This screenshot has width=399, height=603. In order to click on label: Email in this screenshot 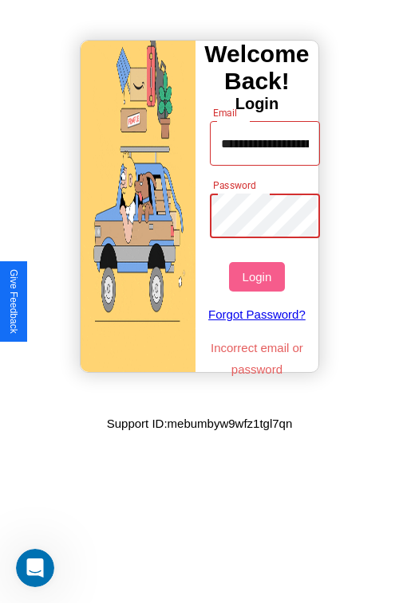, I will do `click(225, 112)`.